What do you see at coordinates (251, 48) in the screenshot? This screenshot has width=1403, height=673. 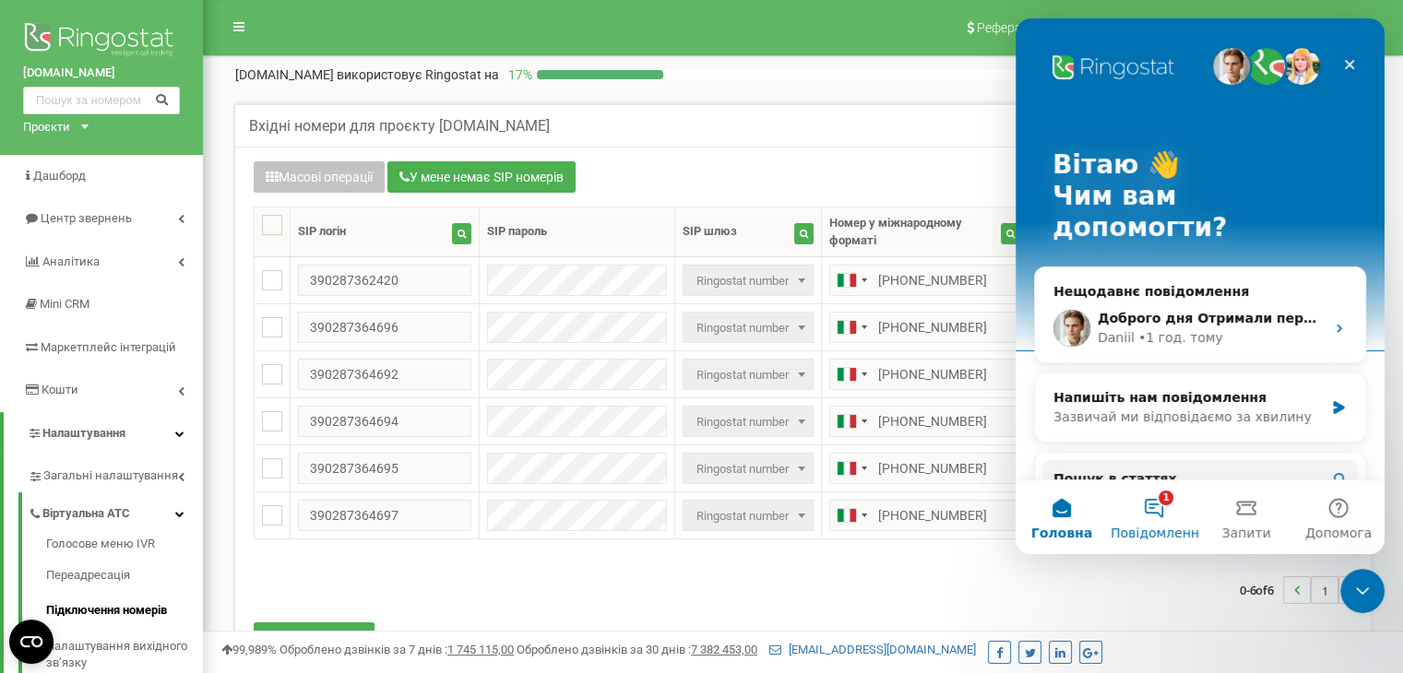 I see `img: Profile image for Ringostat` at bounding box center [251, 48].